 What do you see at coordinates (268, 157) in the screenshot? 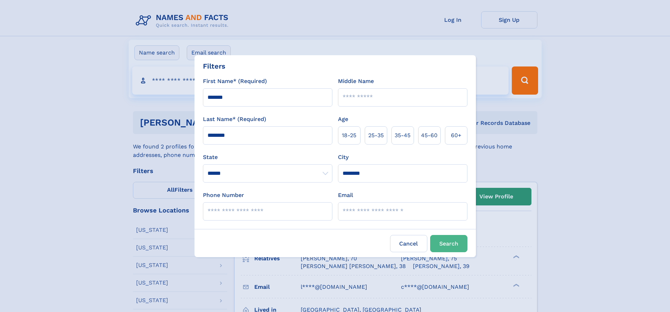
I see `label: State` at bounding box center [268, 157].